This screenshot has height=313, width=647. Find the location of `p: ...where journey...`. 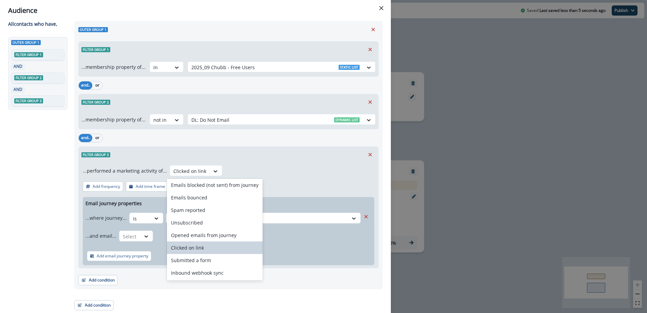

p: ...where journey... is located at coordinates (106, 218).